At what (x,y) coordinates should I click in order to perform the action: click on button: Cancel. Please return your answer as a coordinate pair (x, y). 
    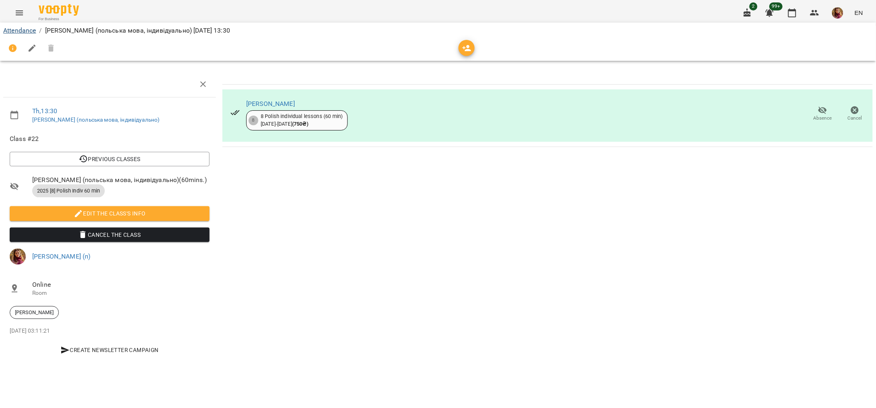
    Looking at the image, I should click on (856, 114).